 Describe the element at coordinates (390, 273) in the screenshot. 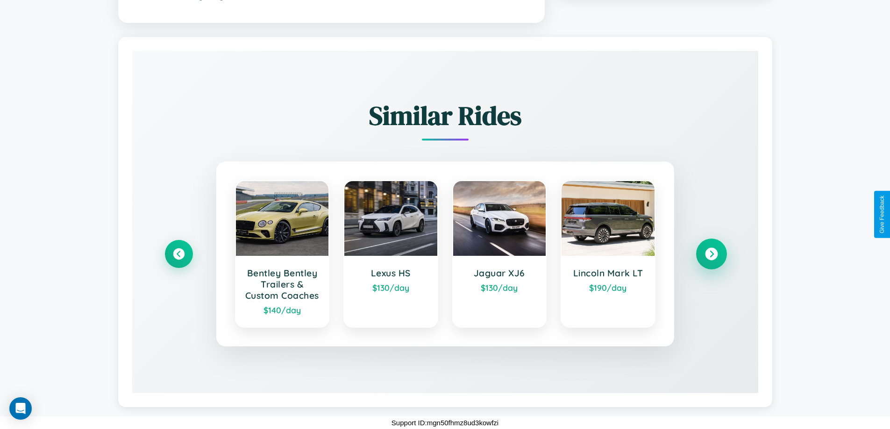

I see `h3: Lexus HS` at that location.